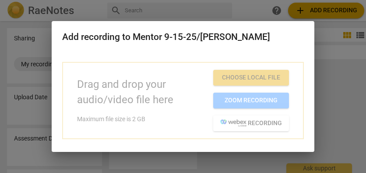 The image size is (366, 173). Describe the element at coordinates (251, 123) in the screenshot. I see `button: recording` at that location.